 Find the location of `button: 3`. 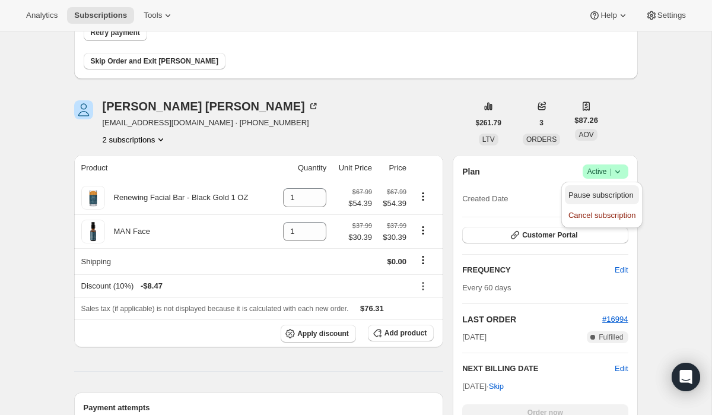

button: 3 is located at coordinates (541, 123).